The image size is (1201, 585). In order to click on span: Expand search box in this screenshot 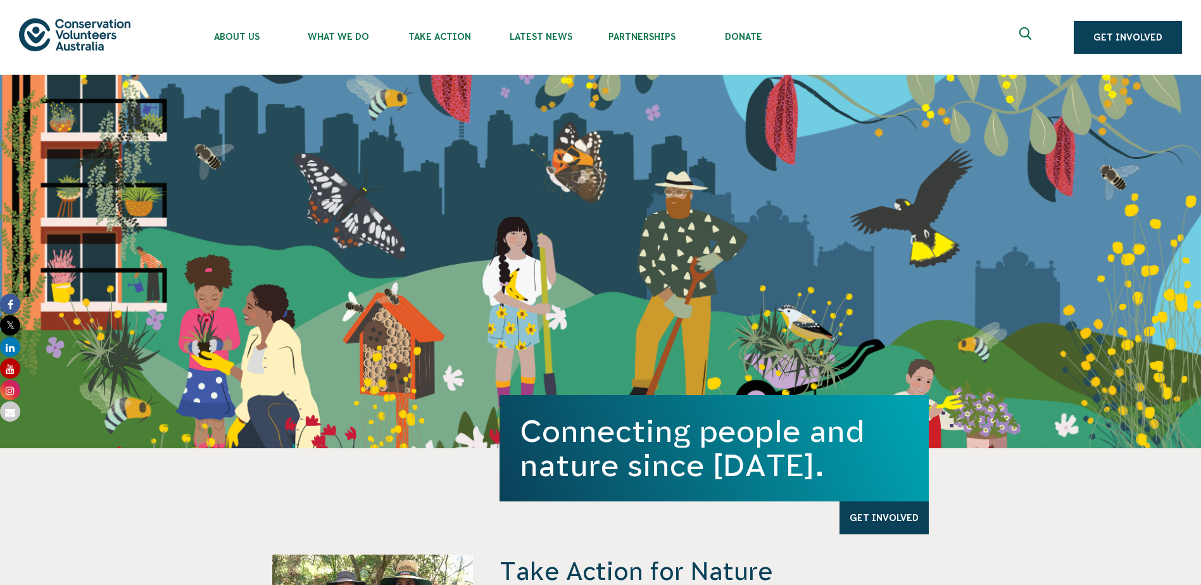, I will do `click(1027, 37)`.